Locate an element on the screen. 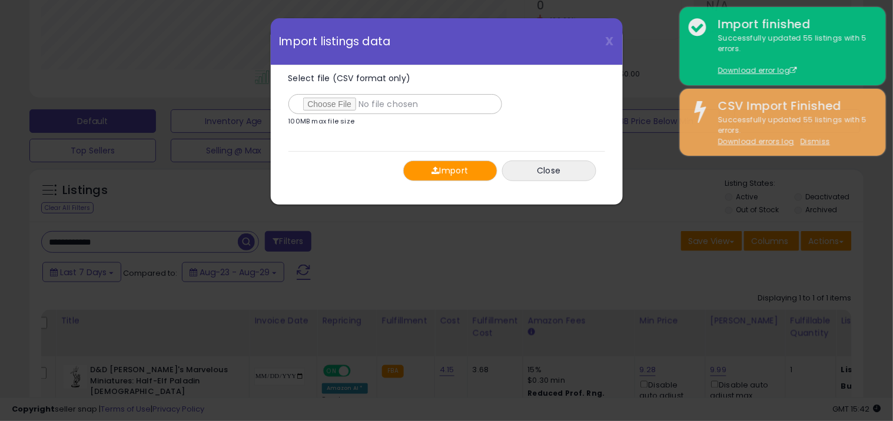 The width and height of the screenshot is (893, 421). a: Download error log is located at coordinates (757, 70).